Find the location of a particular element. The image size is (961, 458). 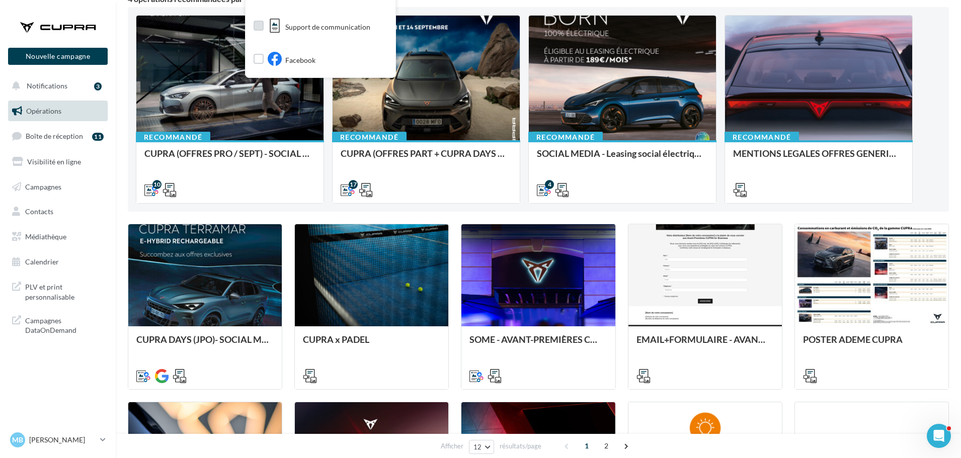

span: Contacts is located at coordinates (39, 211).